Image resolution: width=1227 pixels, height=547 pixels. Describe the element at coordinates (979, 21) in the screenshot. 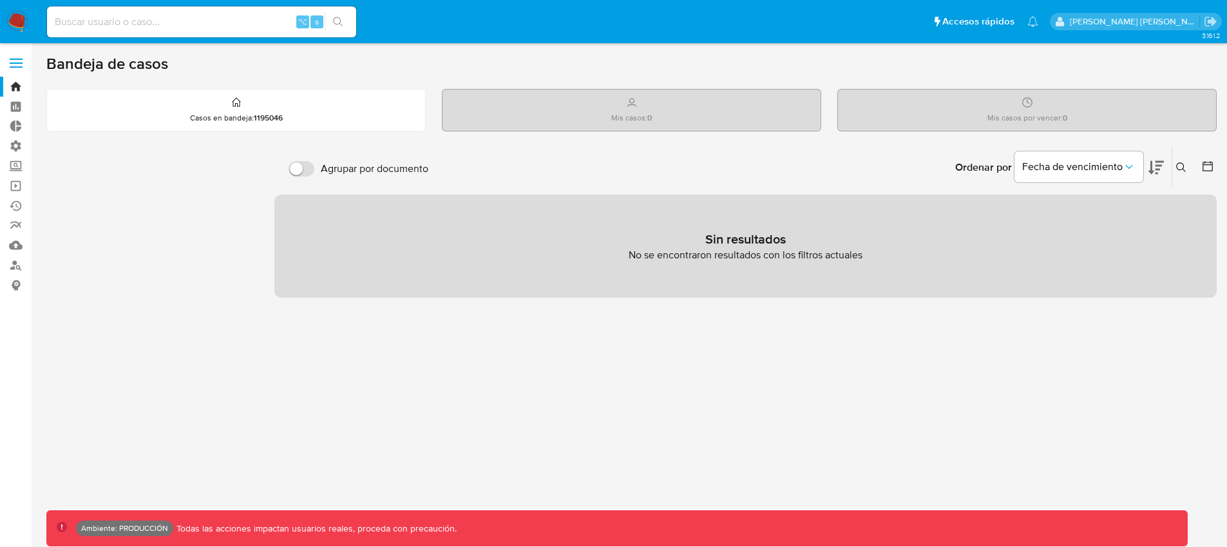

I see `span: Accesos rápidos` at that location.